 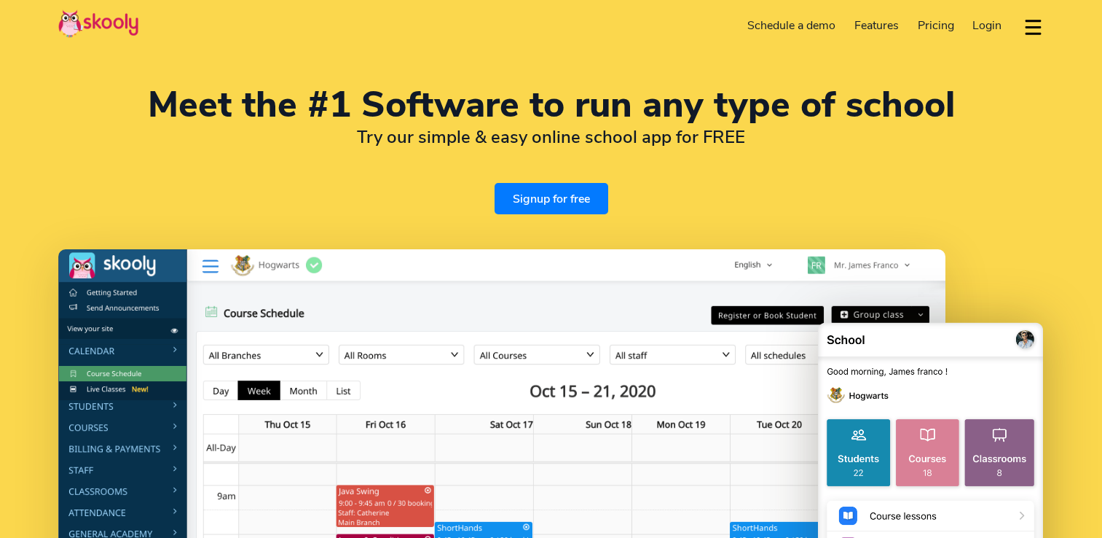 I want to click on h2: Try our simple & easy online school app for FREE, so click(x=551, y=137).